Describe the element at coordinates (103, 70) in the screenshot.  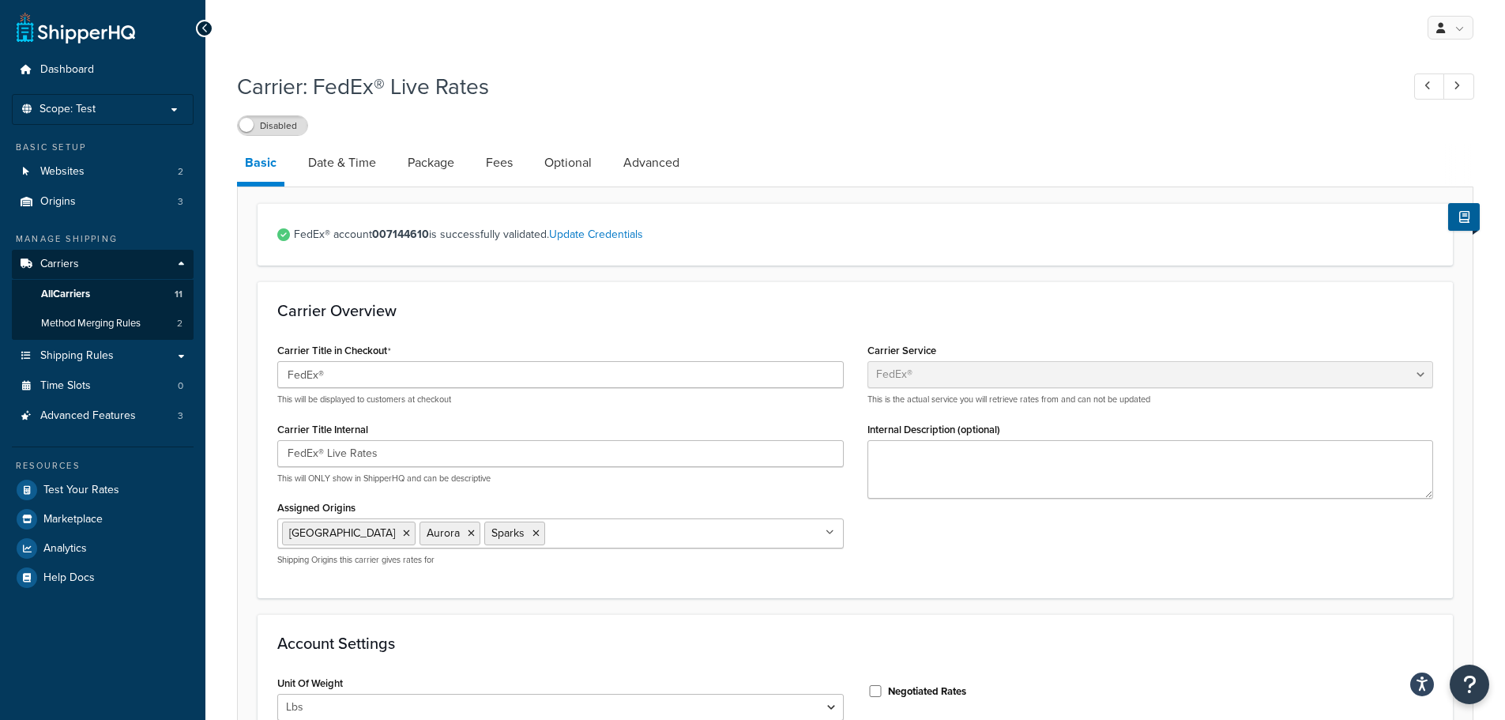
I see `a: Dashboard` at that location.